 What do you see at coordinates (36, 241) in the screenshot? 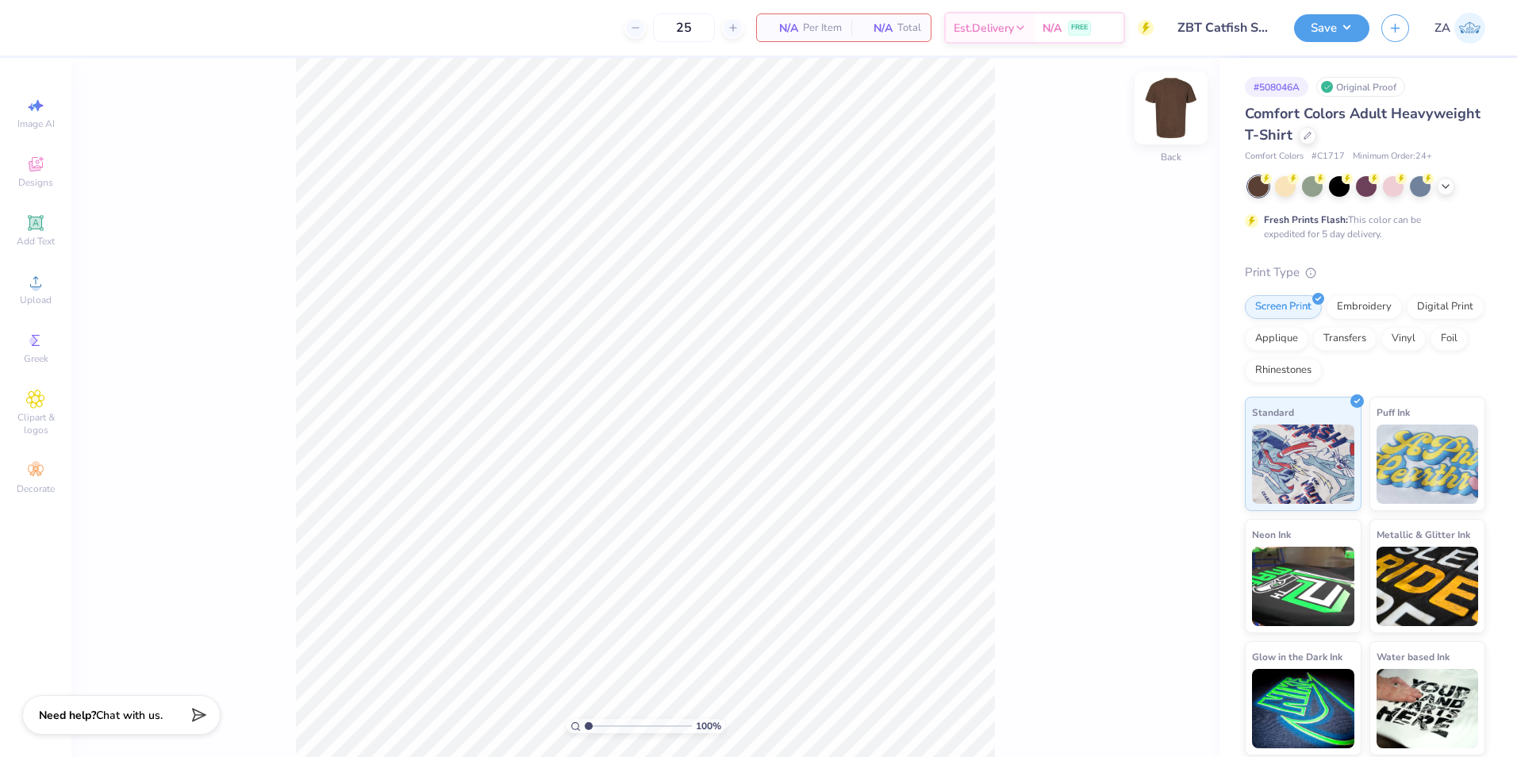
I see `span: Add Text` at bounding box center [36, 241].